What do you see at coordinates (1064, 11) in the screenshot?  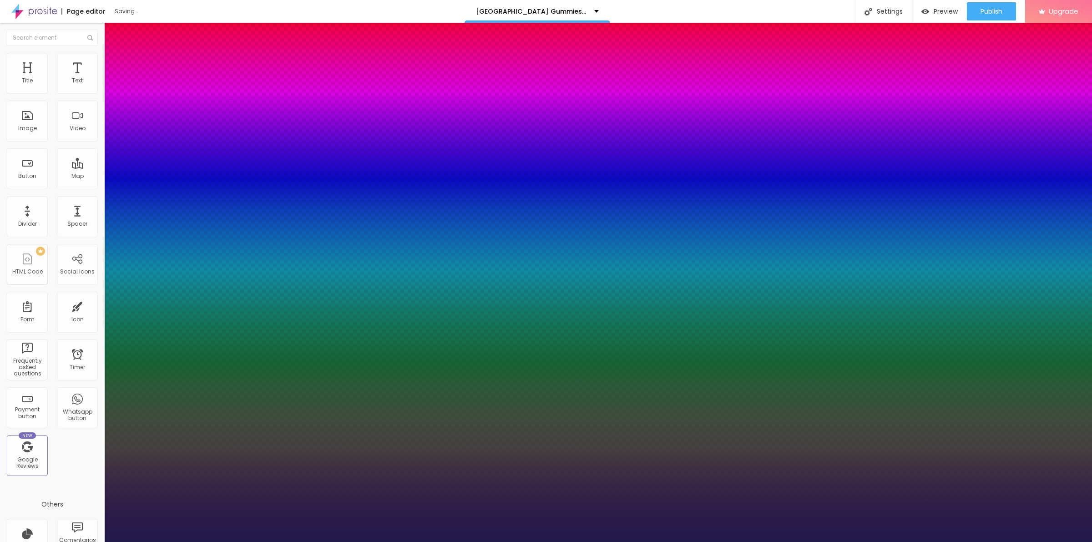 I see `span: Upgrade` at bounding box center [1064, 11].